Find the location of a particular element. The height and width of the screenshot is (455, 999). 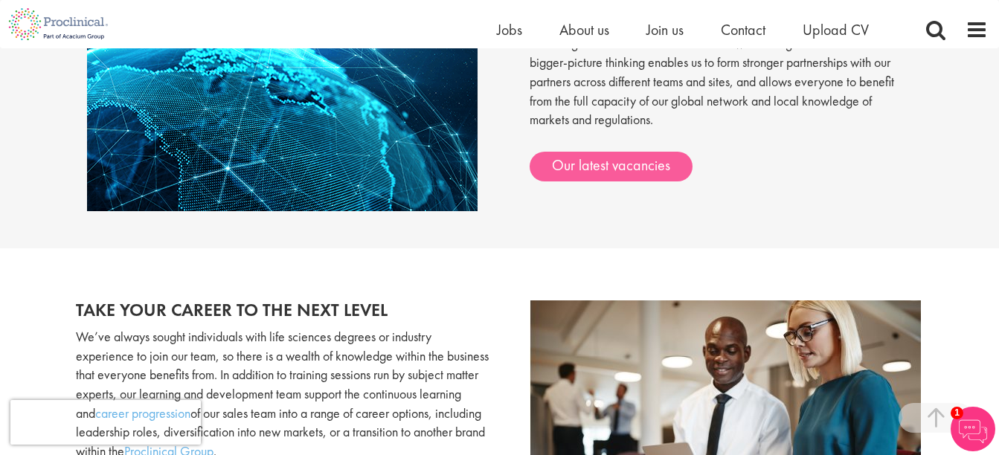

span: About us is located at coordinates (584, 30).